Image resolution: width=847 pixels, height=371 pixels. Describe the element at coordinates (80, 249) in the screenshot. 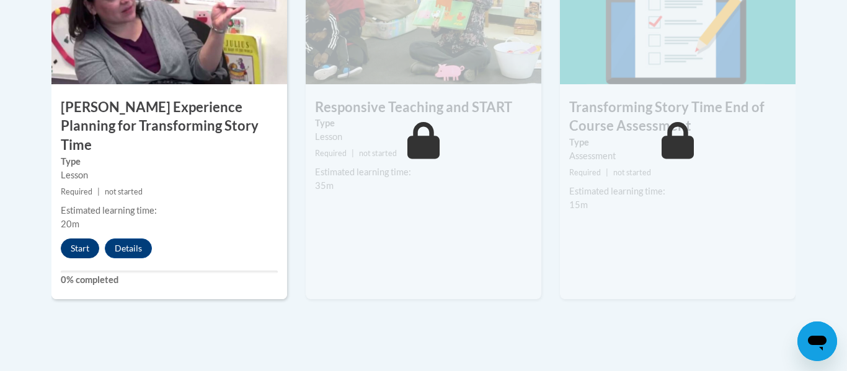

I see `button: Start` at that location.